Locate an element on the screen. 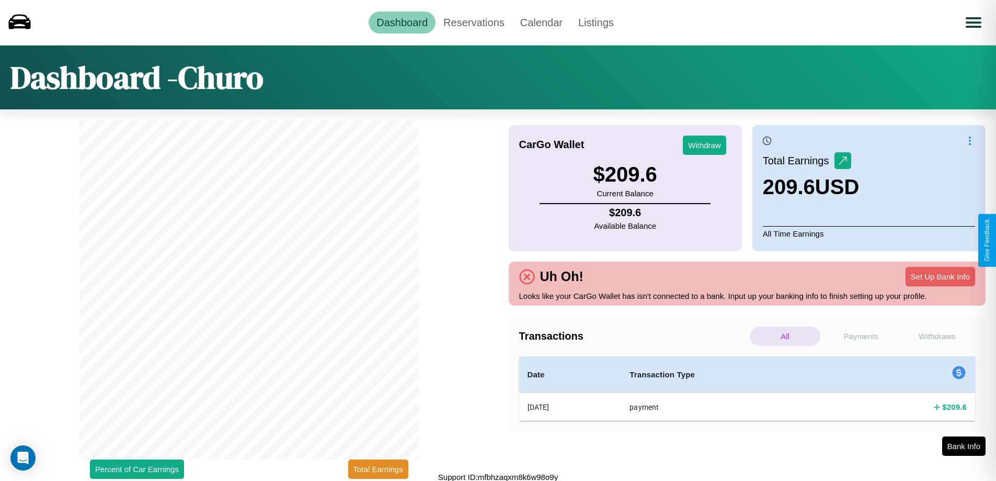 The image size is (996, 481). h4: Date is located at coordinates (570, 374).